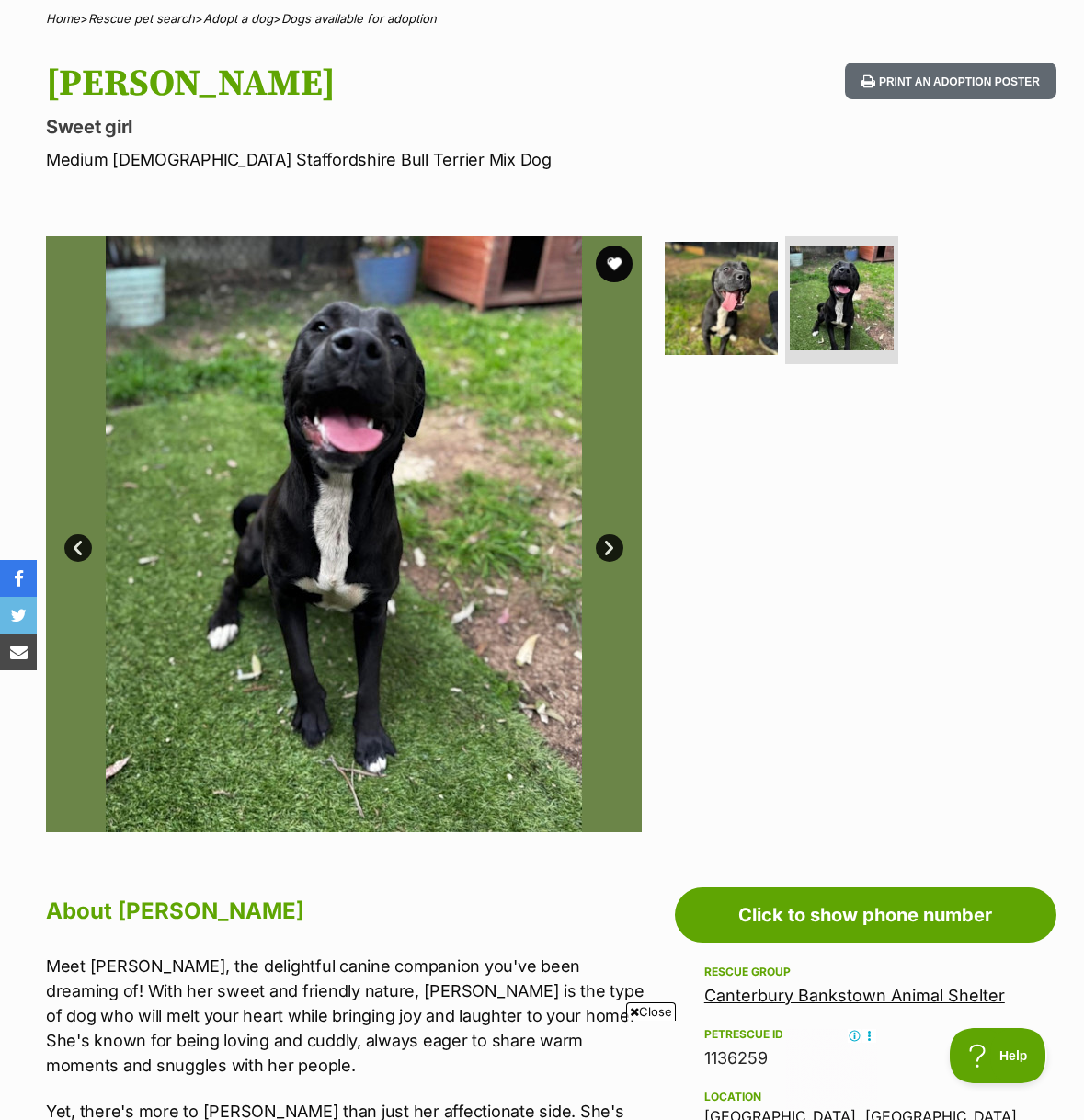 This screenshot has height=1120, width=1084. What do you see at coordinates (865, 915) in the screenshot?
I see `a: Click to show phone number` at bounding box center [865, 915].